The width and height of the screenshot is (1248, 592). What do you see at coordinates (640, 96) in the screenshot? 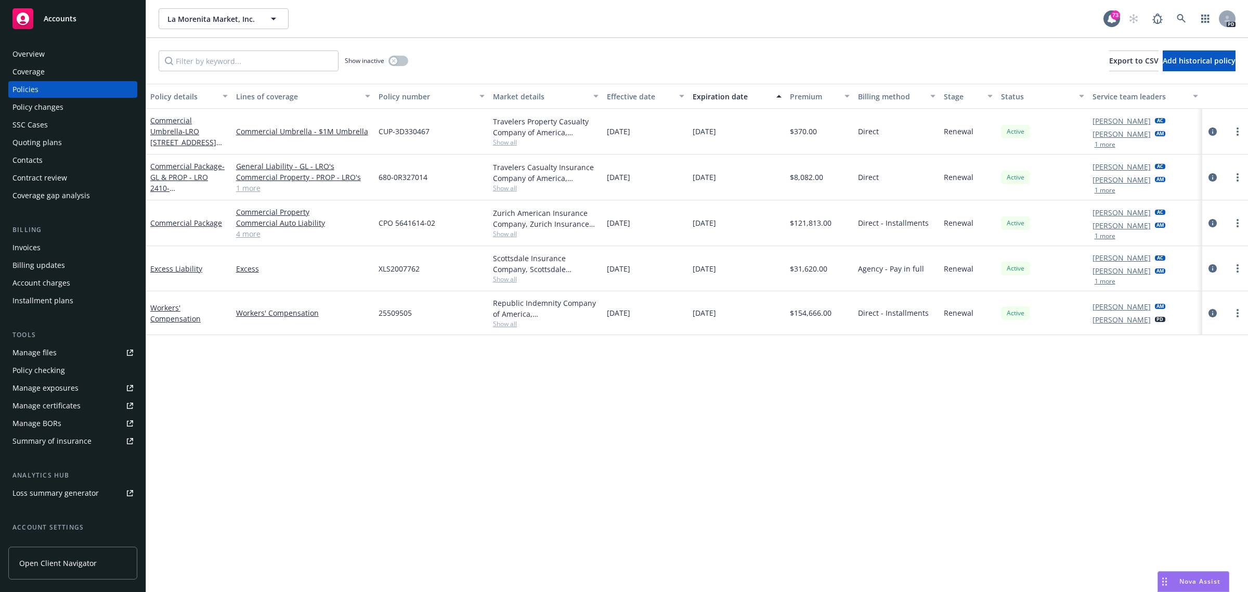
I see `div: Effective date` at bounding box center [640, 96].